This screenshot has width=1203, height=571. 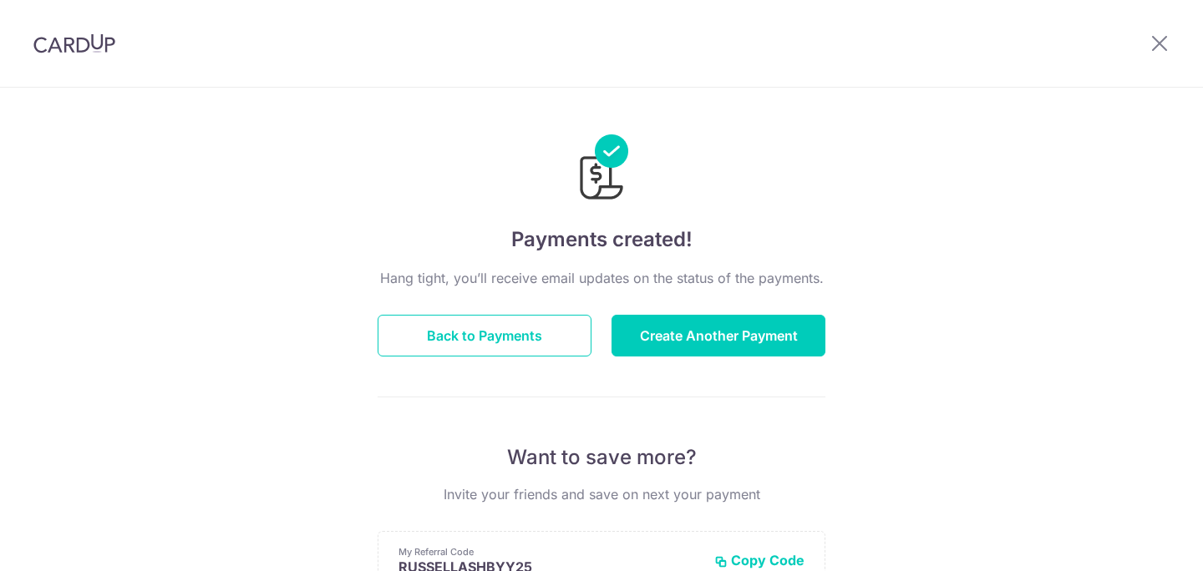 What do you see at coordinates (74, 43) in the screenshot?
I see `img: CardUp` at bounding box center [74, 43].